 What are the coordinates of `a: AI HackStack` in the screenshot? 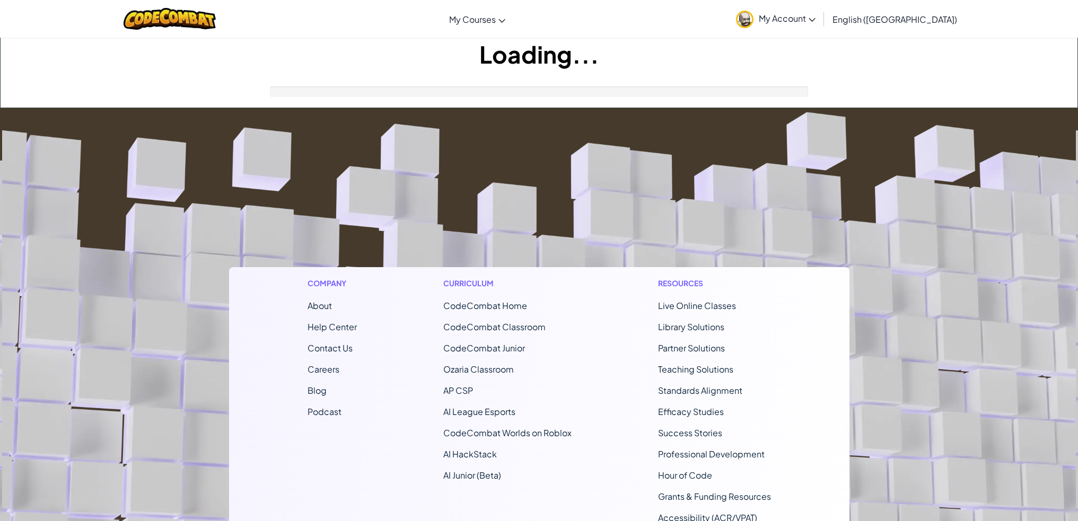 It's located at (470, 454).